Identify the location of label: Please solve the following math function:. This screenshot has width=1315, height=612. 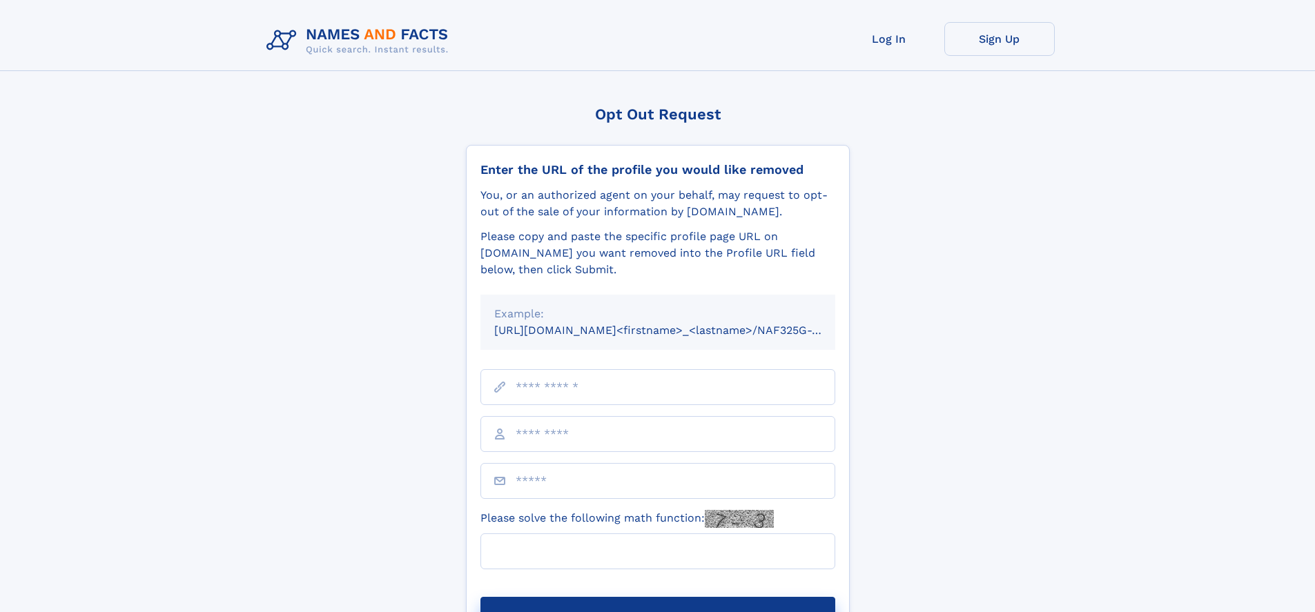
(627, 519).